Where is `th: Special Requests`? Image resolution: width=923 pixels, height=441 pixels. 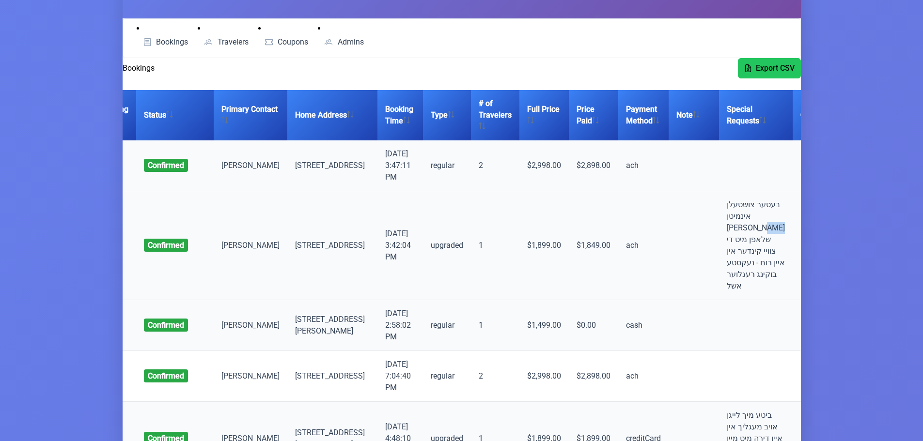 th: Special Requests is located at coordinates (756, 115).